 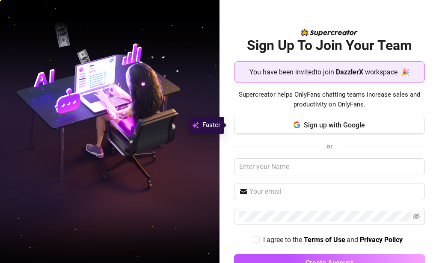 What do you see at coordinates (334, 192) in the screenshot?
I see `input: Your email` at bounding box center [334, 192].